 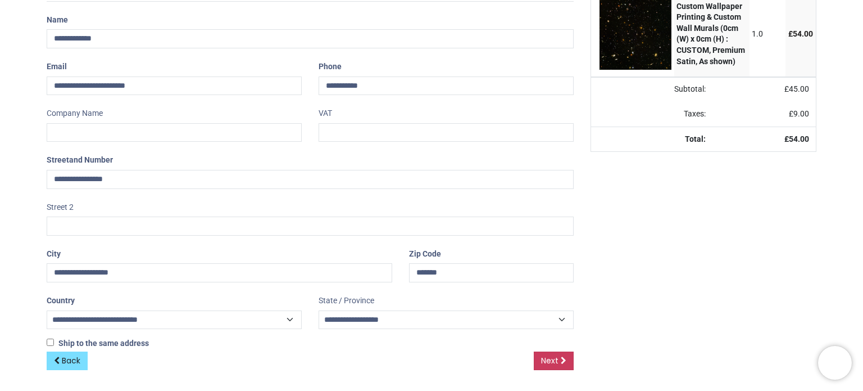 What do you see at coordinates (553, 361) in the screenshot?
I see `a: Next` at bounding box center [553, 361].